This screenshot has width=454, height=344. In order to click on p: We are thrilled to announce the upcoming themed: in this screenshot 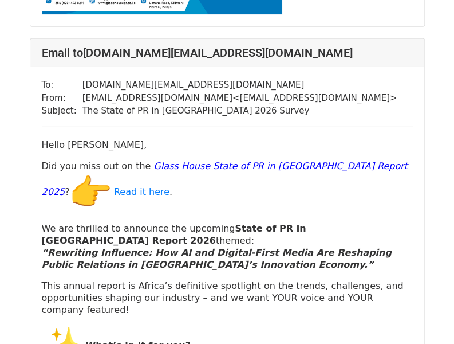, I will do `click(227, 246)`.